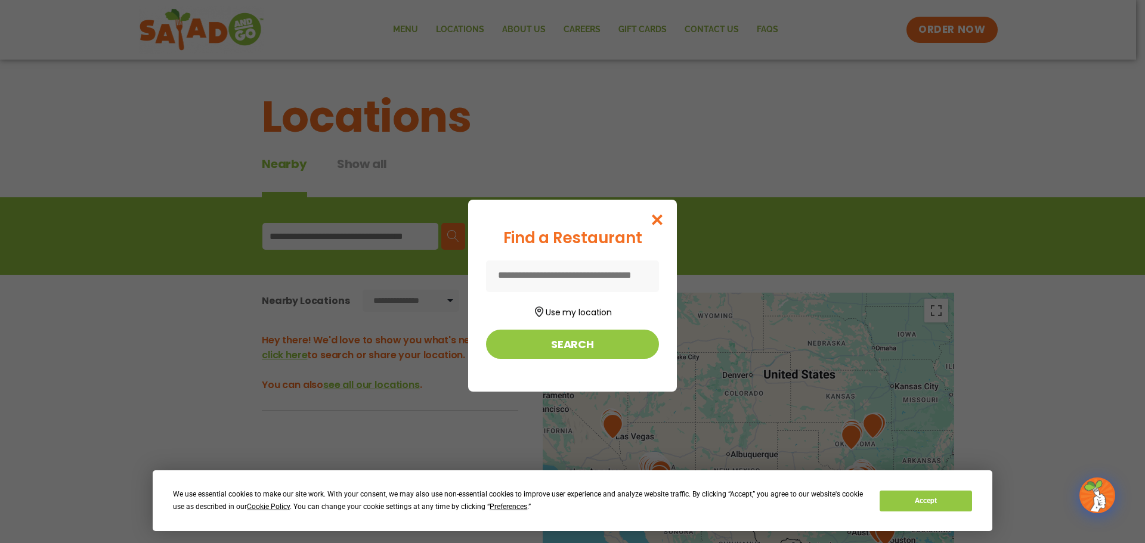  What do you see at coordinates (572, 501) in the screenshot?
I see `div: Cookie Consent Prompt` at bounding box center [572, 501].